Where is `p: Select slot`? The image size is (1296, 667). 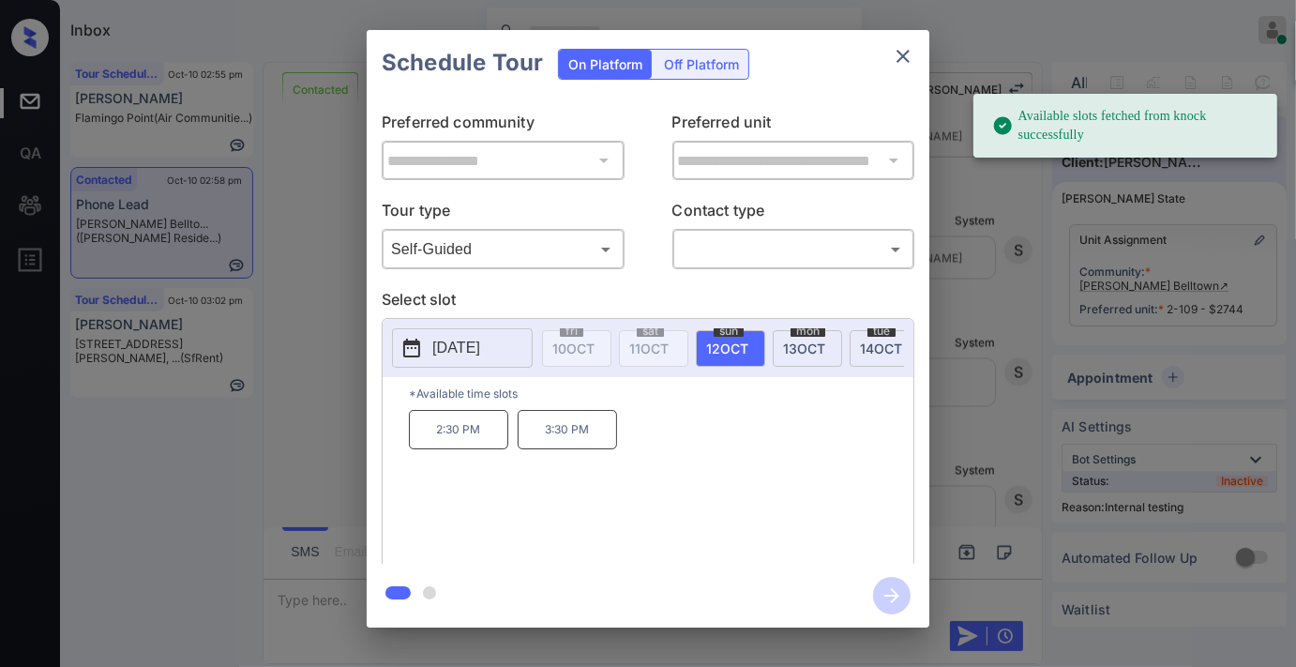
p: Select slot is located at coordinates (648, 303).